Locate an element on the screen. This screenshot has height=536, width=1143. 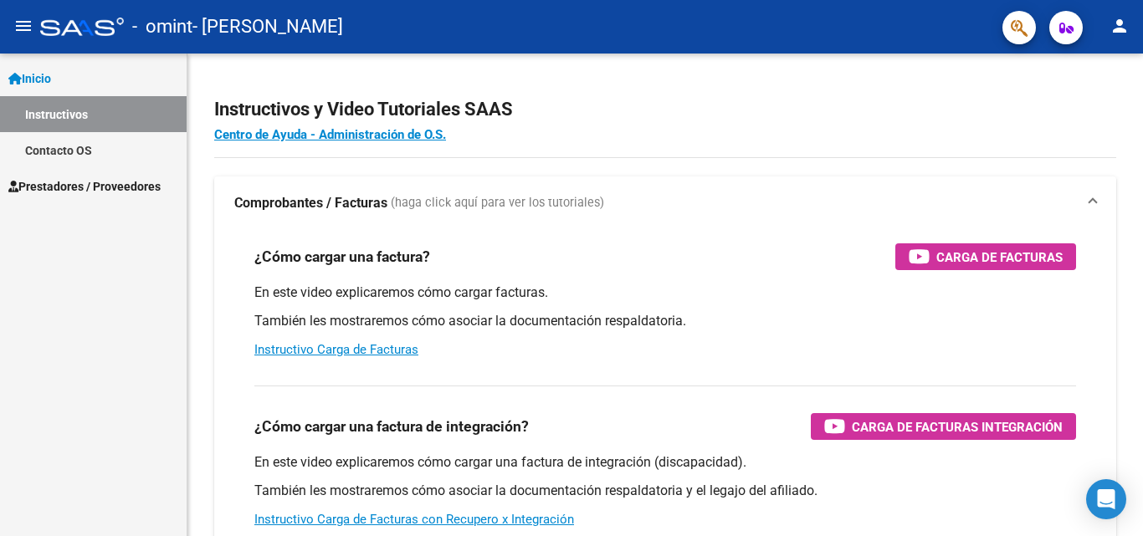
span: Carga de Facturas is located at coordinates (999, 257).